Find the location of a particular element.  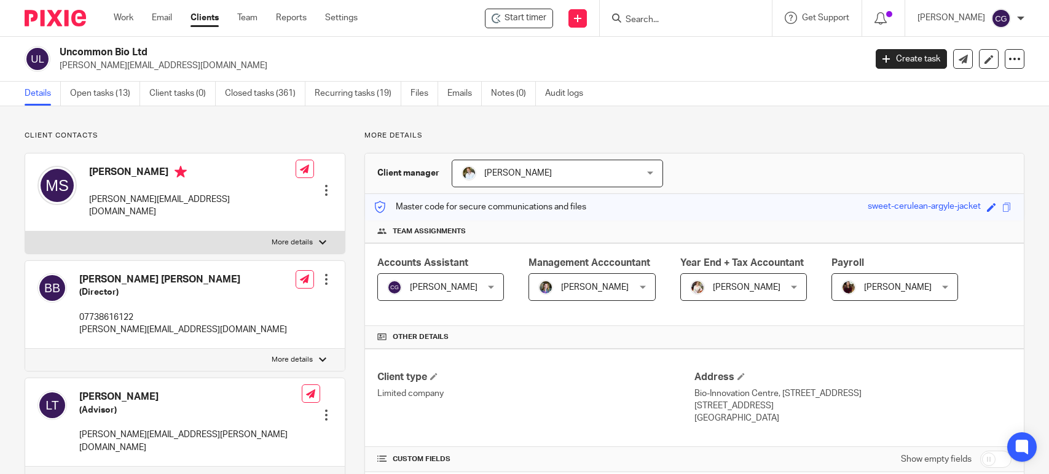

img: MaxAcc_Sep21_ElliDeanPhoto_030.jpg is located at coordinates (849, 288).